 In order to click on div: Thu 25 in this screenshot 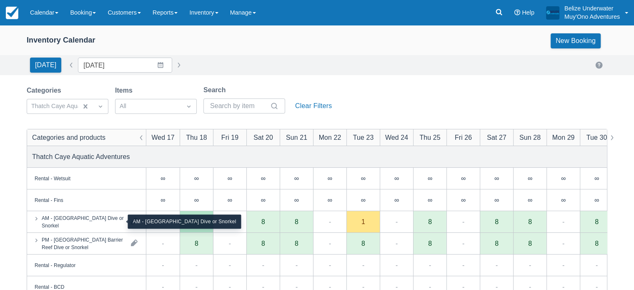, I will do `click(429, 137)`.